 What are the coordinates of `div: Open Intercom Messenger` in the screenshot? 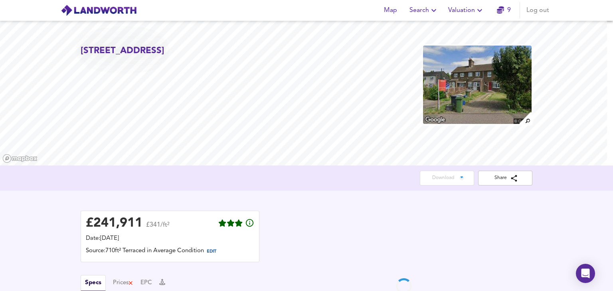 It's located at (586, 273).